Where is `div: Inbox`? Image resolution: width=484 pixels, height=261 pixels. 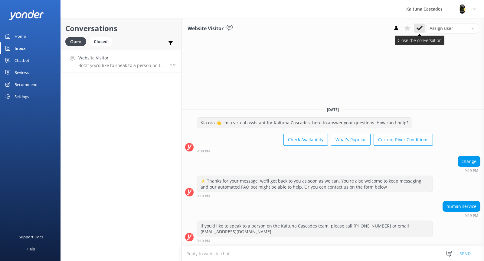
div: Inbox is located at coordinates (20, 48).